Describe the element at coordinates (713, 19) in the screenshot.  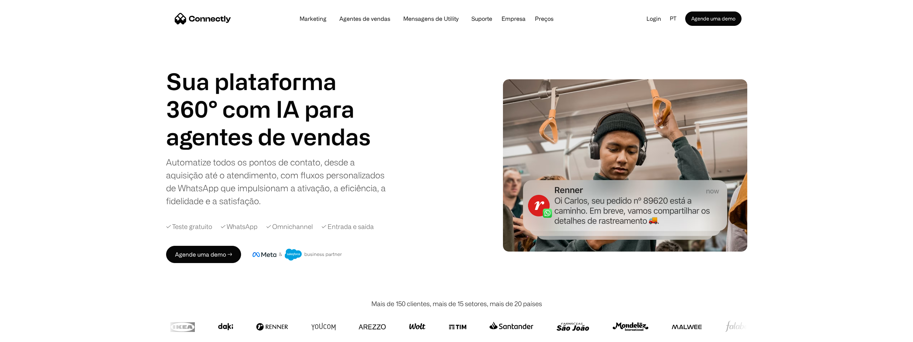
I see `a: Agende uma demo` at that location.